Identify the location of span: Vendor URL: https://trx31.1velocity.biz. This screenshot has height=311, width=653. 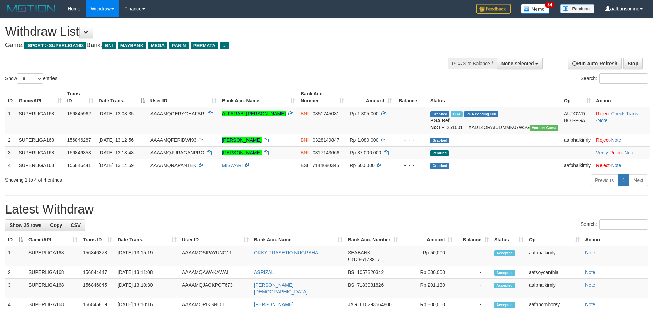
(544, 128).